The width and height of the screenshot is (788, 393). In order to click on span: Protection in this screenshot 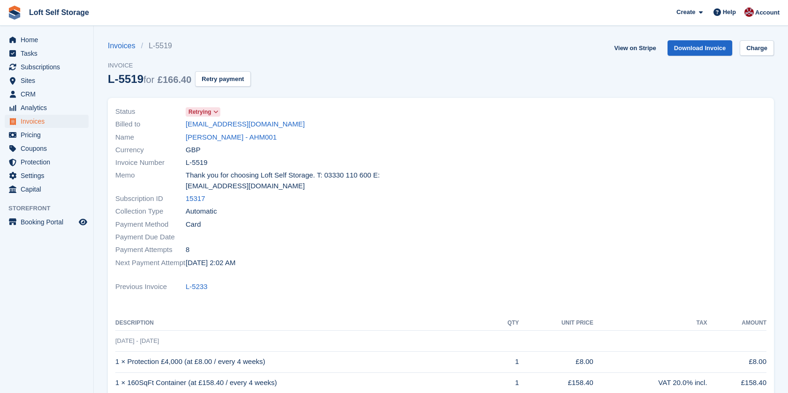, I will do `click(49, 162)`.